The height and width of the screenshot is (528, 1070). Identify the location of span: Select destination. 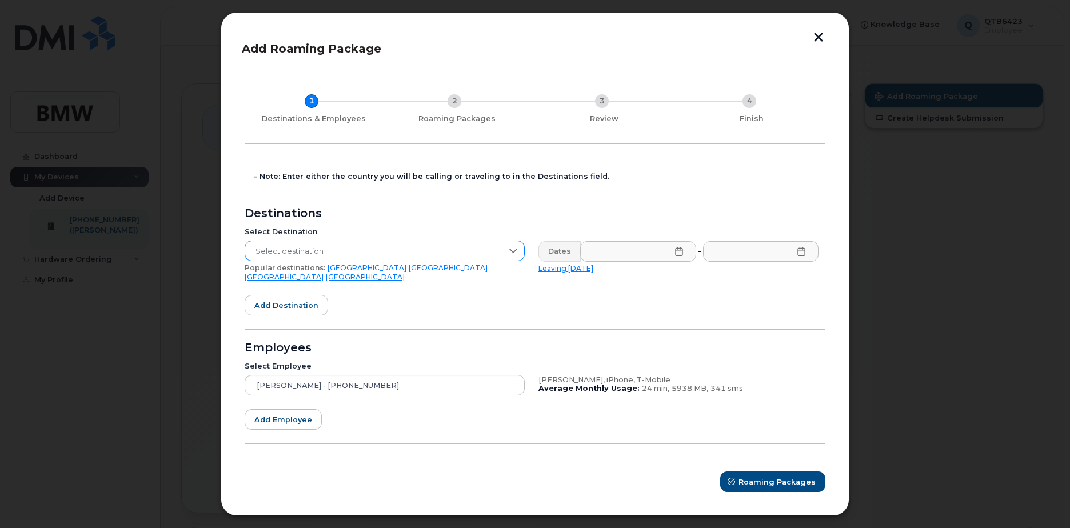
(374, 252).